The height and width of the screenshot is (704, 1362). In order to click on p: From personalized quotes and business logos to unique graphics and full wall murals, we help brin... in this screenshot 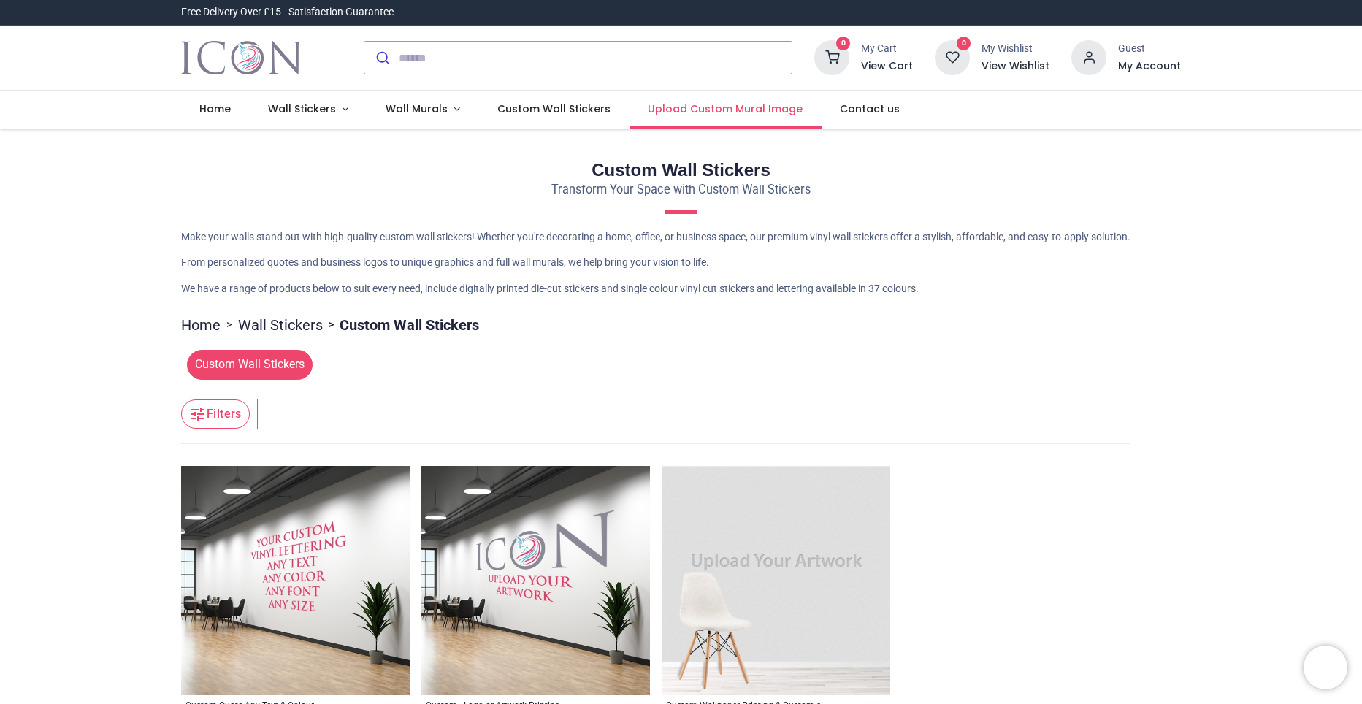, I will do `click(682, 263)`.